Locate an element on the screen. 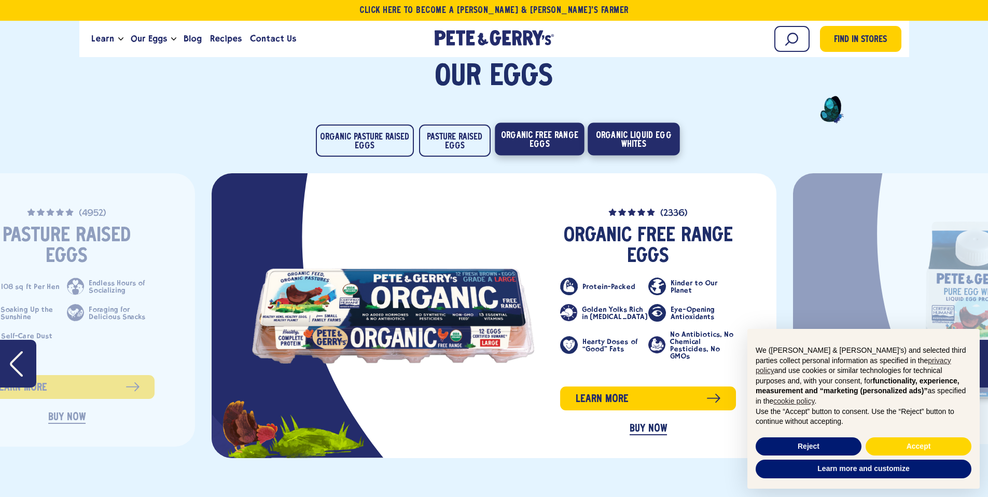  a: cookie policy is located at coordinates (794, 401).